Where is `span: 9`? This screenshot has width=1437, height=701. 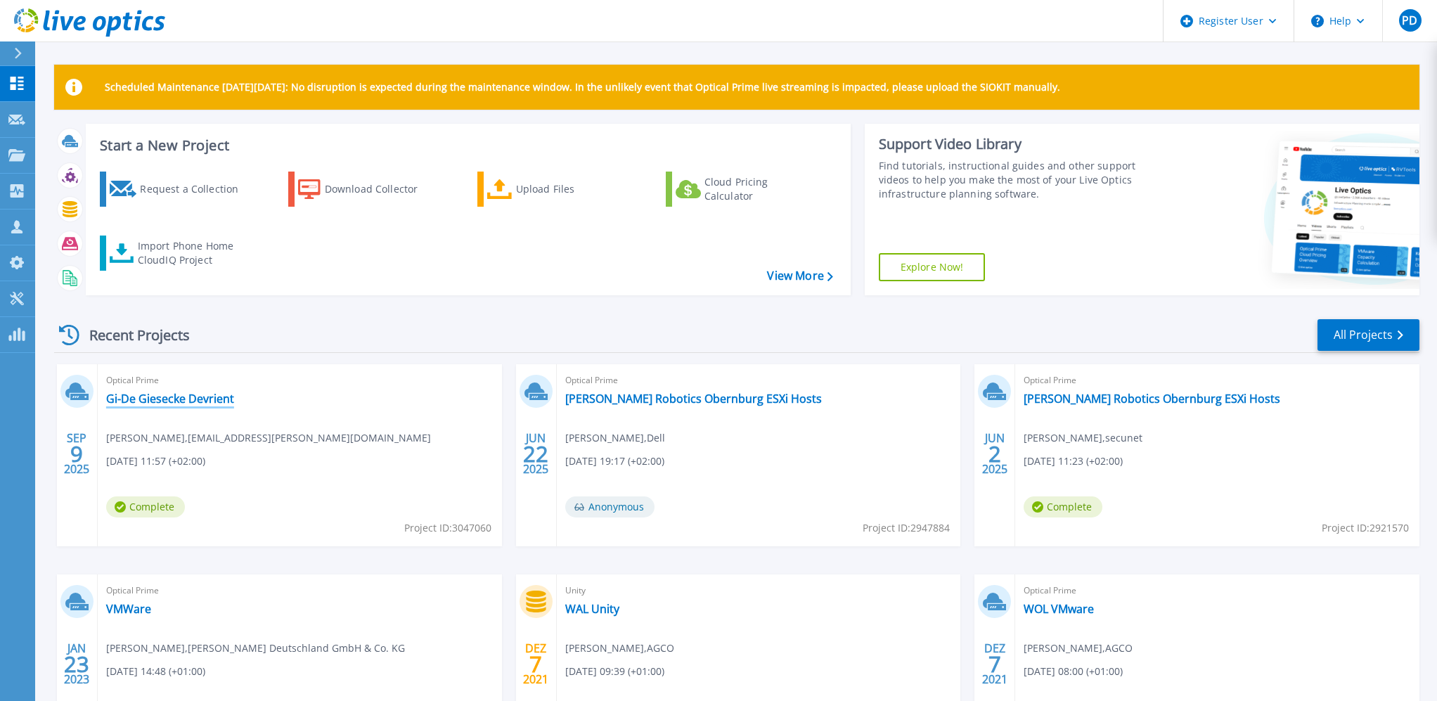
span: 9 is located at coordinates (77, 454).